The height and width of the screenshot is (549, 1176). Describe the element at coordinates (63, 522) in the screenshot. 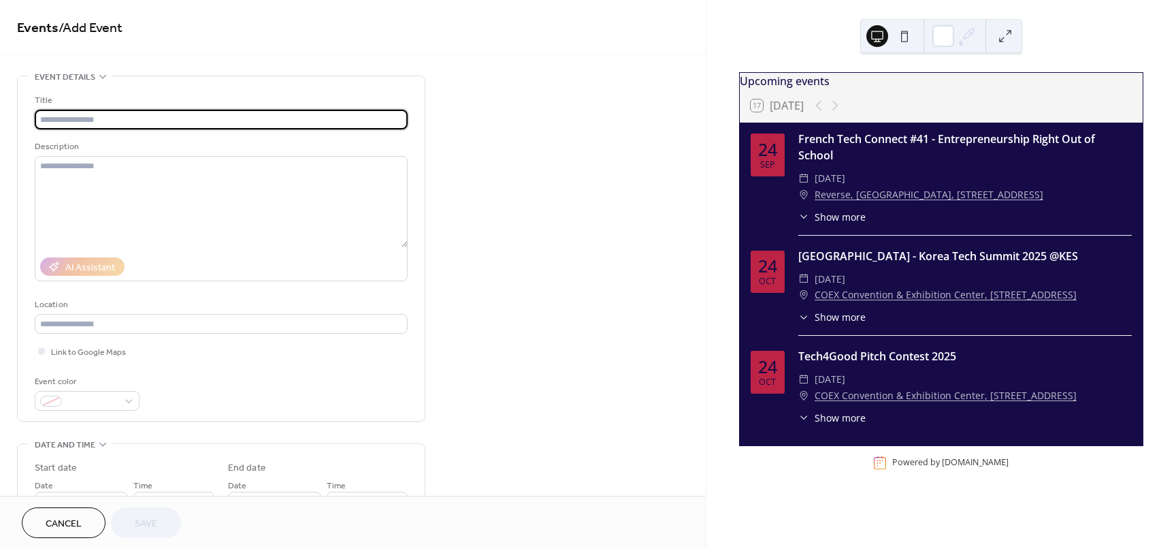

I see `a: Cancel` at that location.